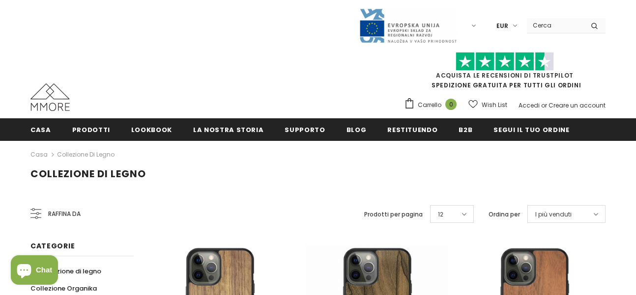  I want to click on a: Carrello 0, so click(432, 105).